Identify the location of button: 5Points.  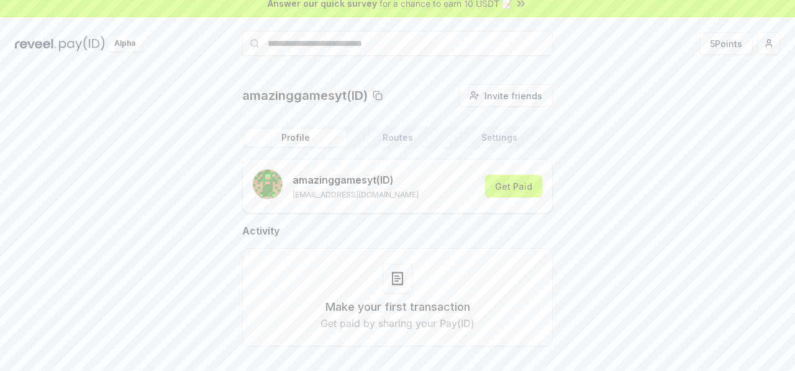
(726, 43).